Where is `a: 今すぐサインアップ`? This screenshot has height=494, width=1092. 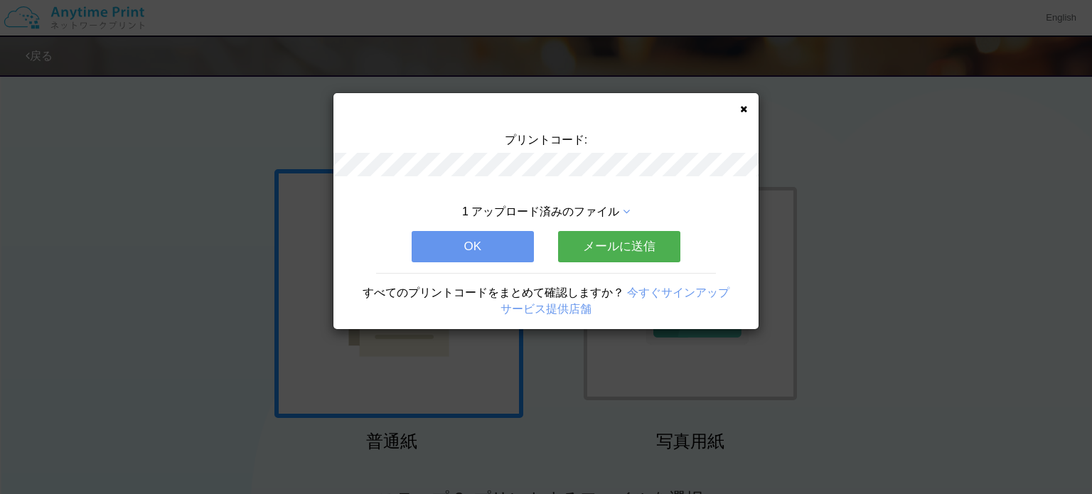
a: 今すぐサインアップ is located at coordinates (678, 292).